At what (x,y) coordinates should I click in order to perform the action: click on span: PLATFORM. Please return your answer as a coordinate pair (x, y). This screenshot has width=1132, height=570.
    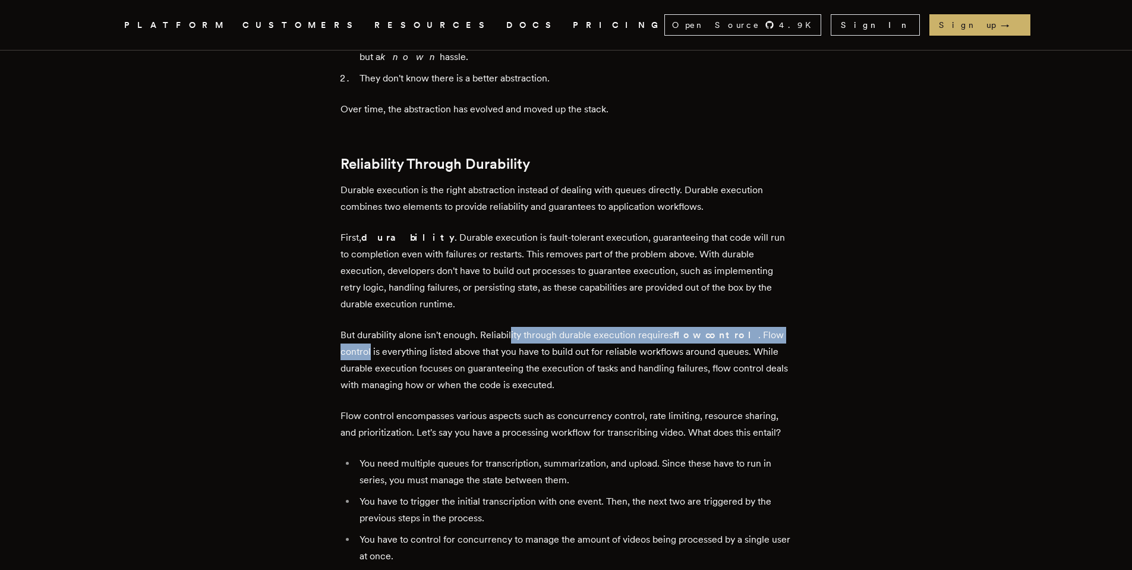
    Looking at the image, I should click on (176, 25).